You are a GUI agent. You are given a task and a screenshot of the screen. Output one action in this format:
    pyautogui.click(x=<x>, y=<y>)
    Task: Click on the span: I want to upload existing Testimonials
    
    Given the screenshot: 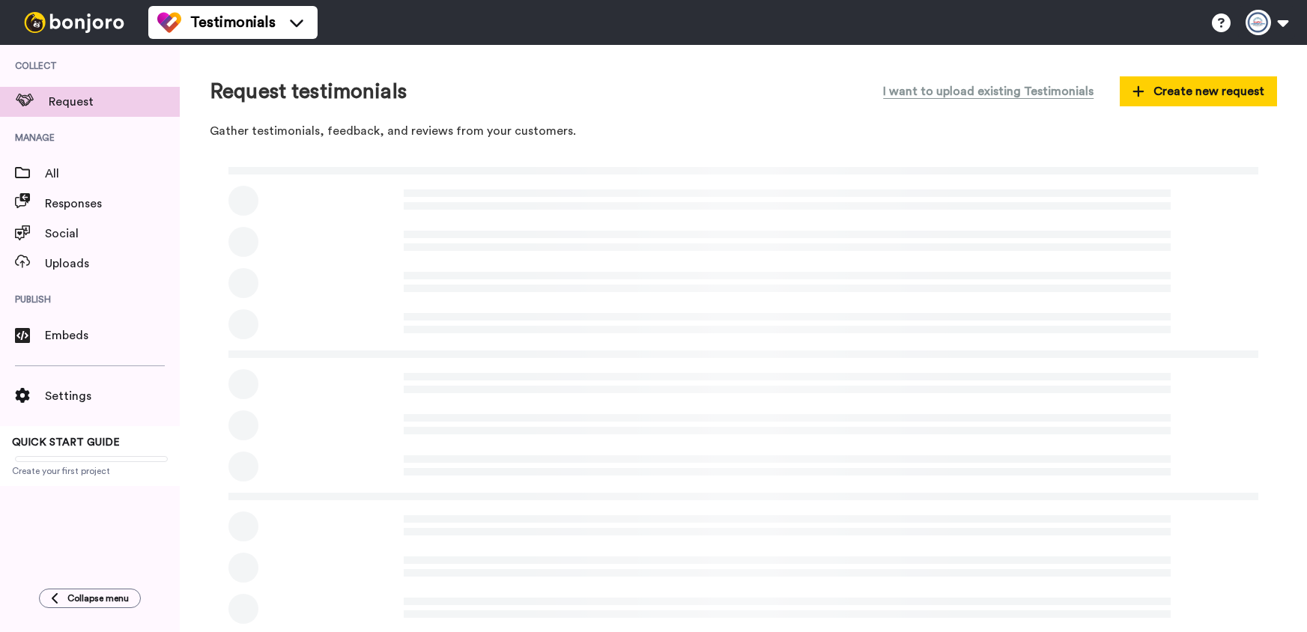 What is the action you would take?
    pyautogui.click(x=988, y=91)
    